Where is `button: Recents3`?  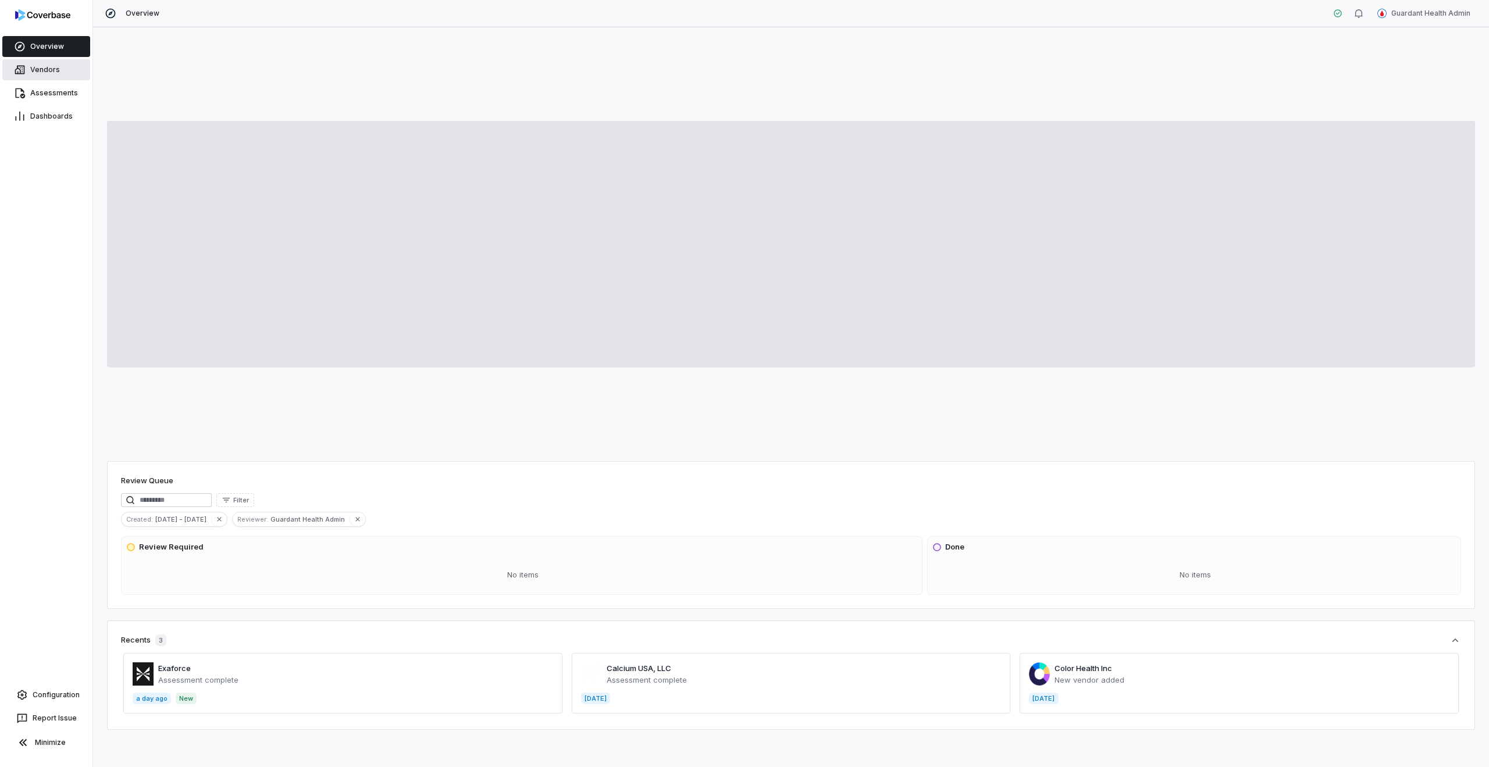 button: Recents3 is located at coordinates (791, 640).